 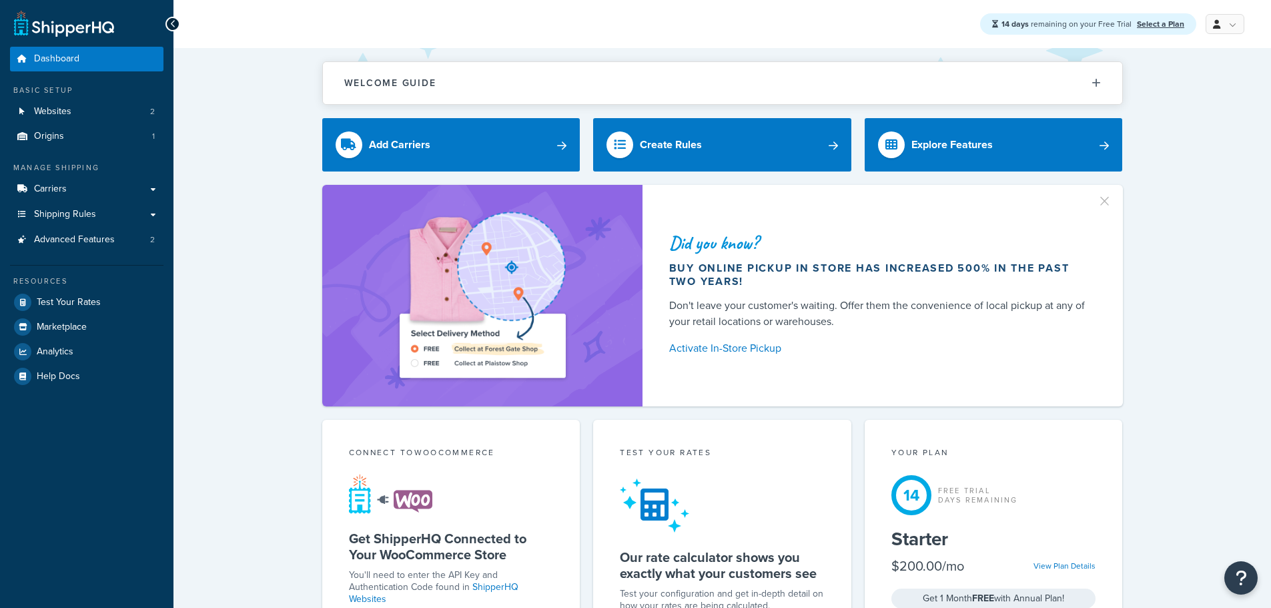 What do you see at coordinates (993, 145) in the screenshot?
I see `a: Explore Features` at bounding box center [993, 145].